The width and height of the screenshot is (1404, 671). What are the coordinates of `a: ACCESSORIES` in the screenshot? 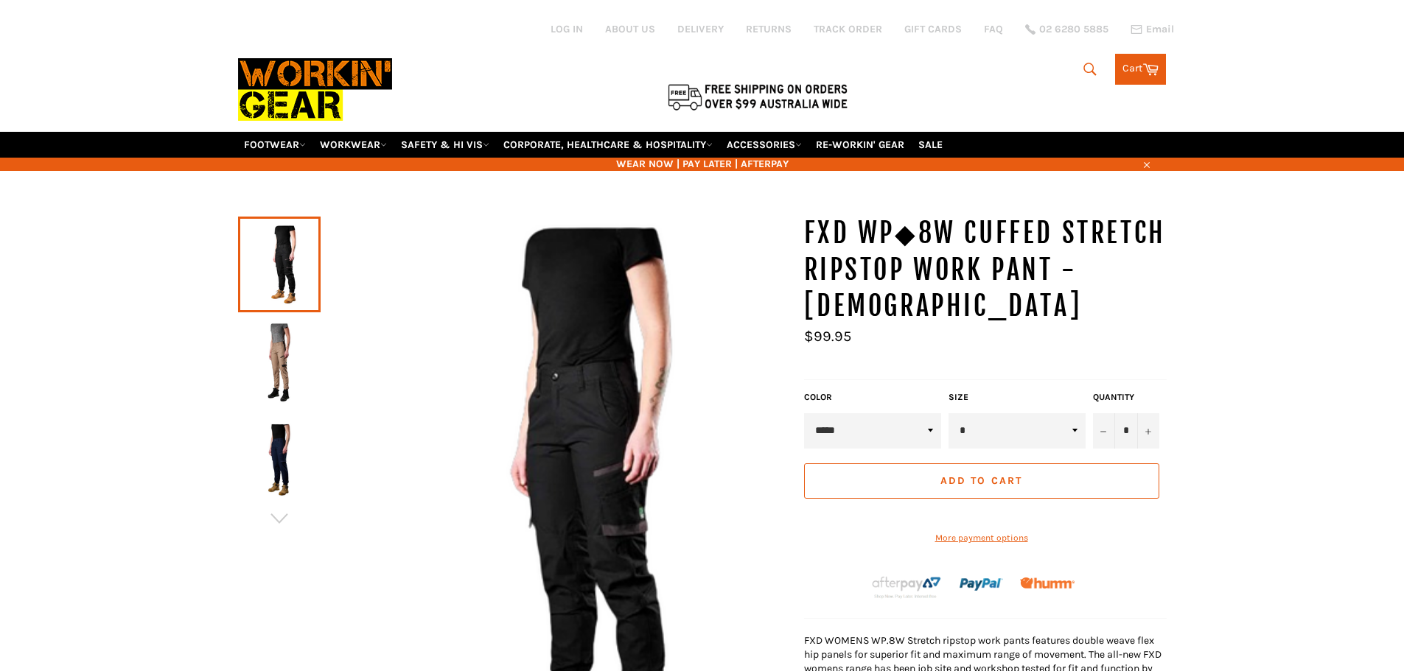 It's located at (764, 144).